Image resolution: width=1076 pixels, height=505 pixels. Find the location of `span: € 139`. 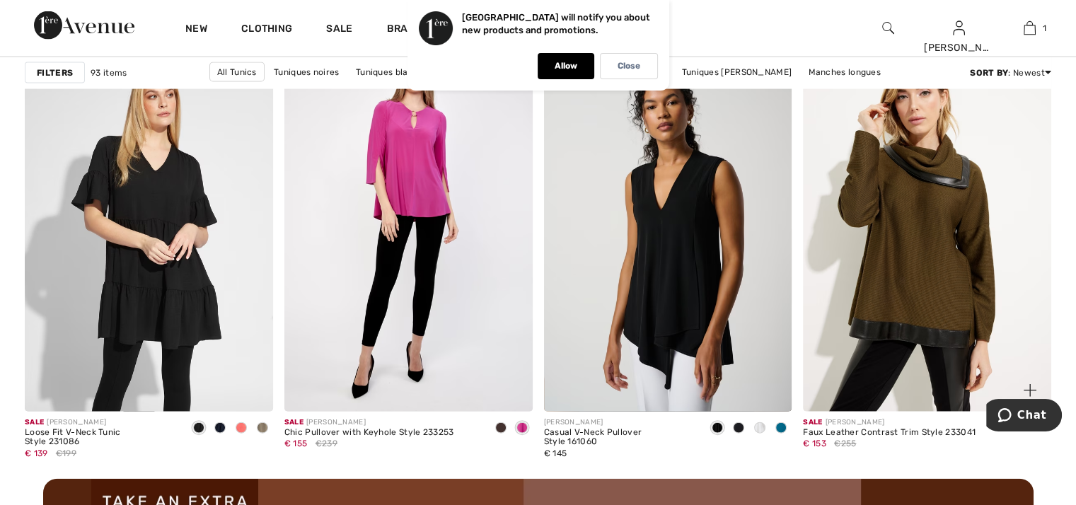

span: € 139 is located at coordinates (36, 454).